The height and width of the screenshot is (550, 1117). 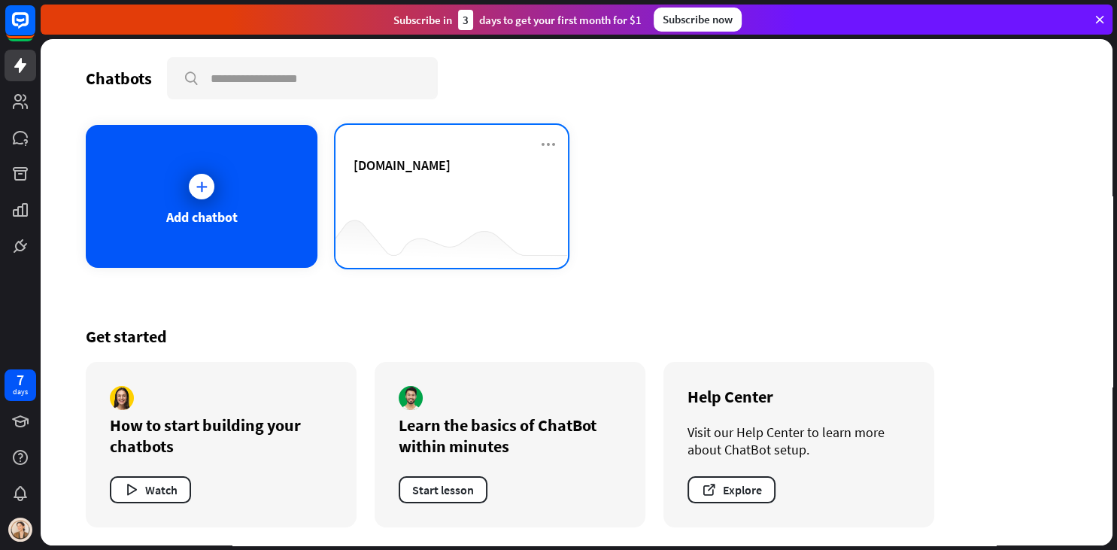 I want to click on div: Visit our Help Center to learn more about ChatBot setup., so click(x=799, y=441).